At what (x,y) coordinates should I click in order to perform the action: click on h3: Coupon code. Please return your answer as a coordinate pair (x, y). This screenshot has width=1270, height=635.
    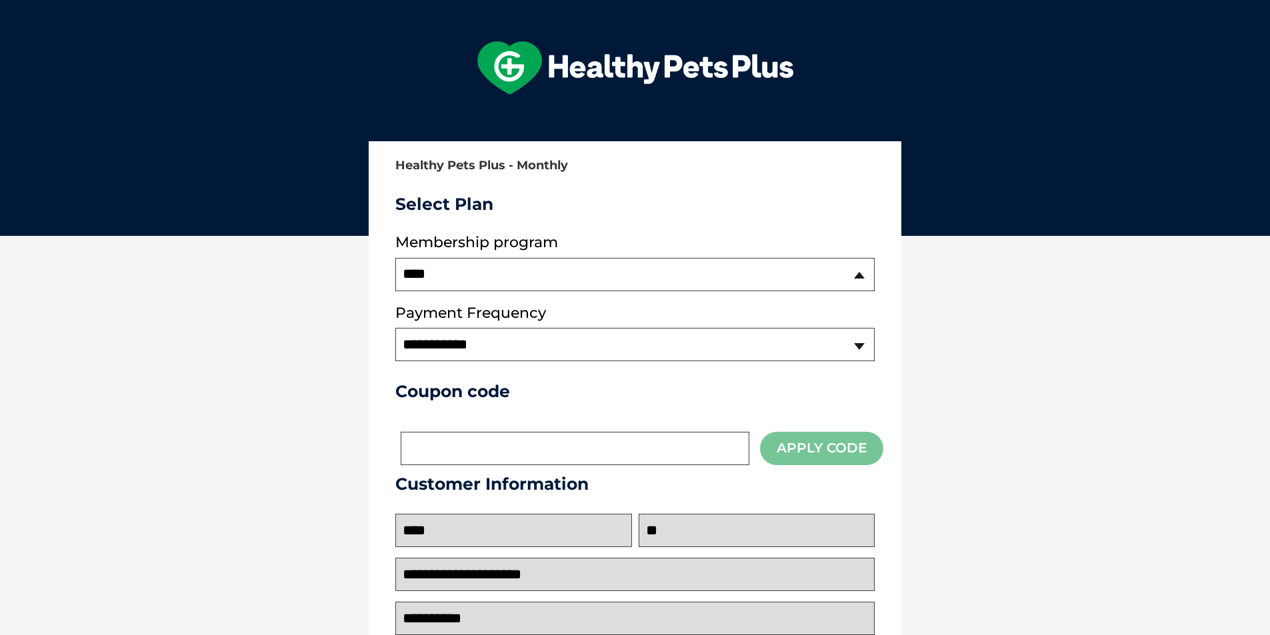
    Looking at the image, I should click on (635, 391).